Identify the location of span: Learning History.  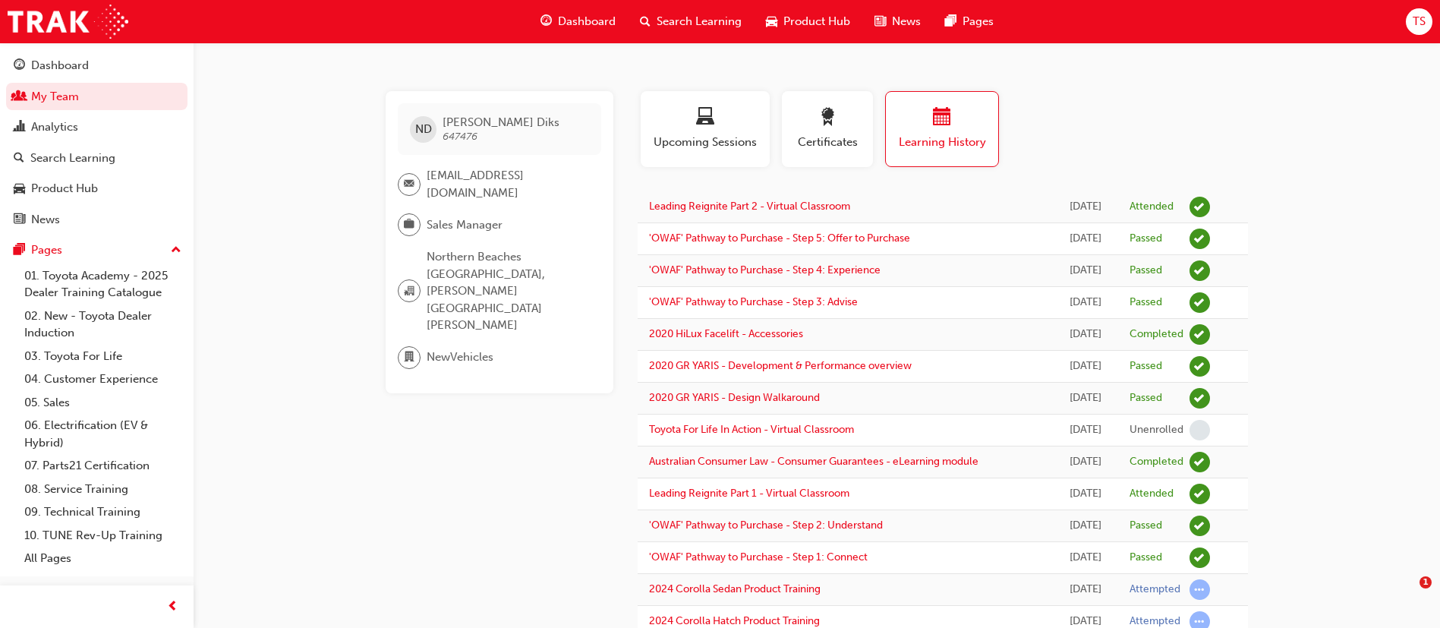
(942, 142).